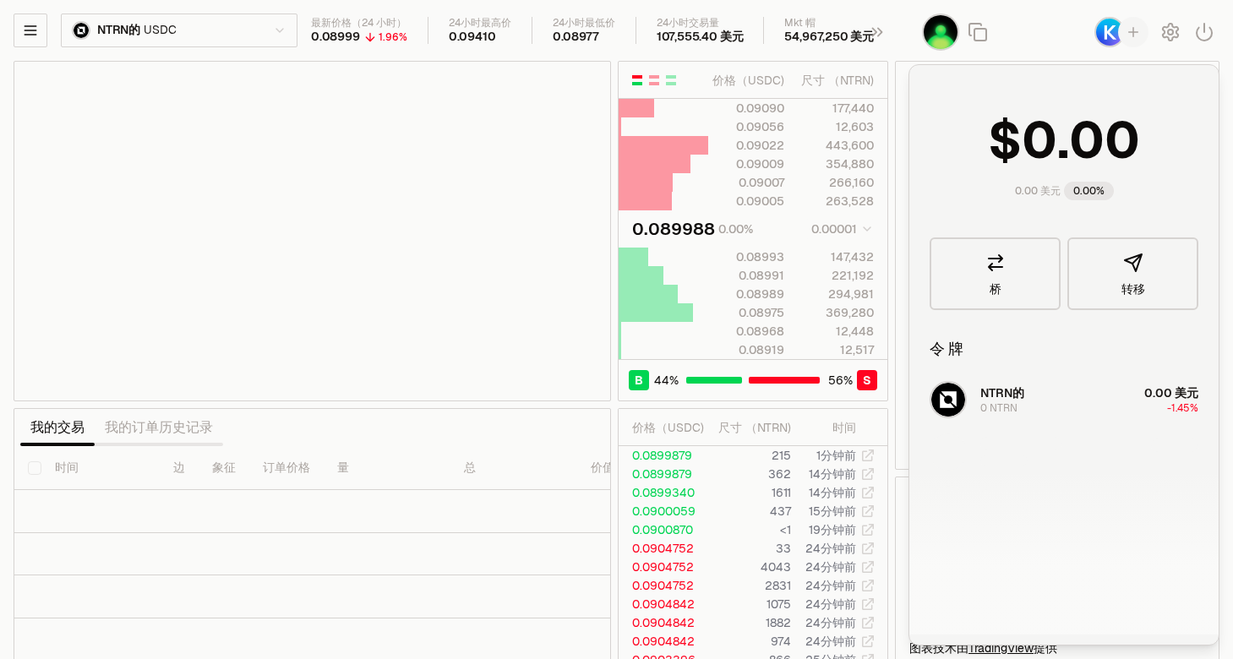 This screenshot has height=659, width=1233. Describe the element at coordinates (603, 468) in the screenshot. I see `th: 价值` at that location.